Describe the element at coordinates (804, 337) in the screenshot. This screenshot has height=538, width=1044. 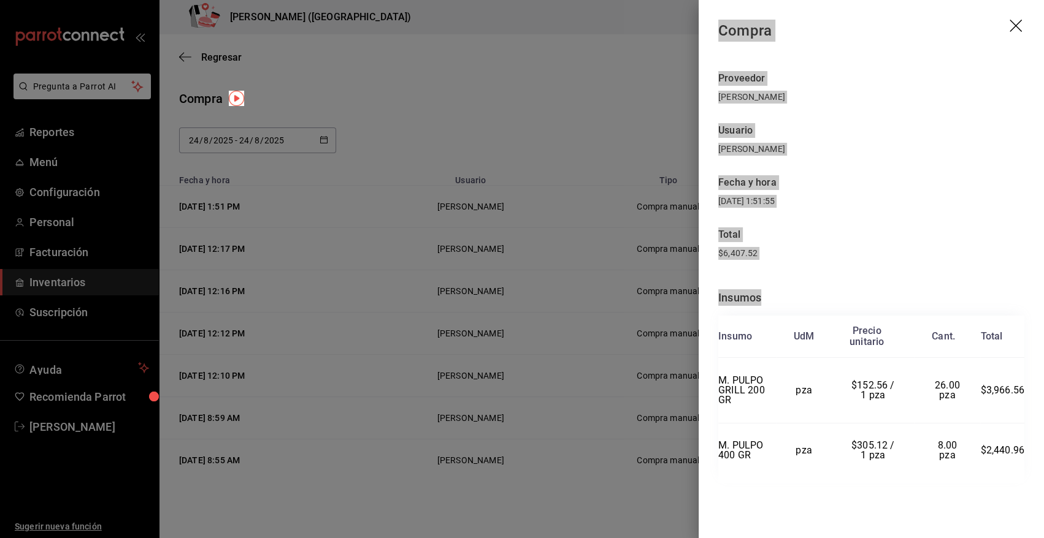
I see `div: UdM` at that location.